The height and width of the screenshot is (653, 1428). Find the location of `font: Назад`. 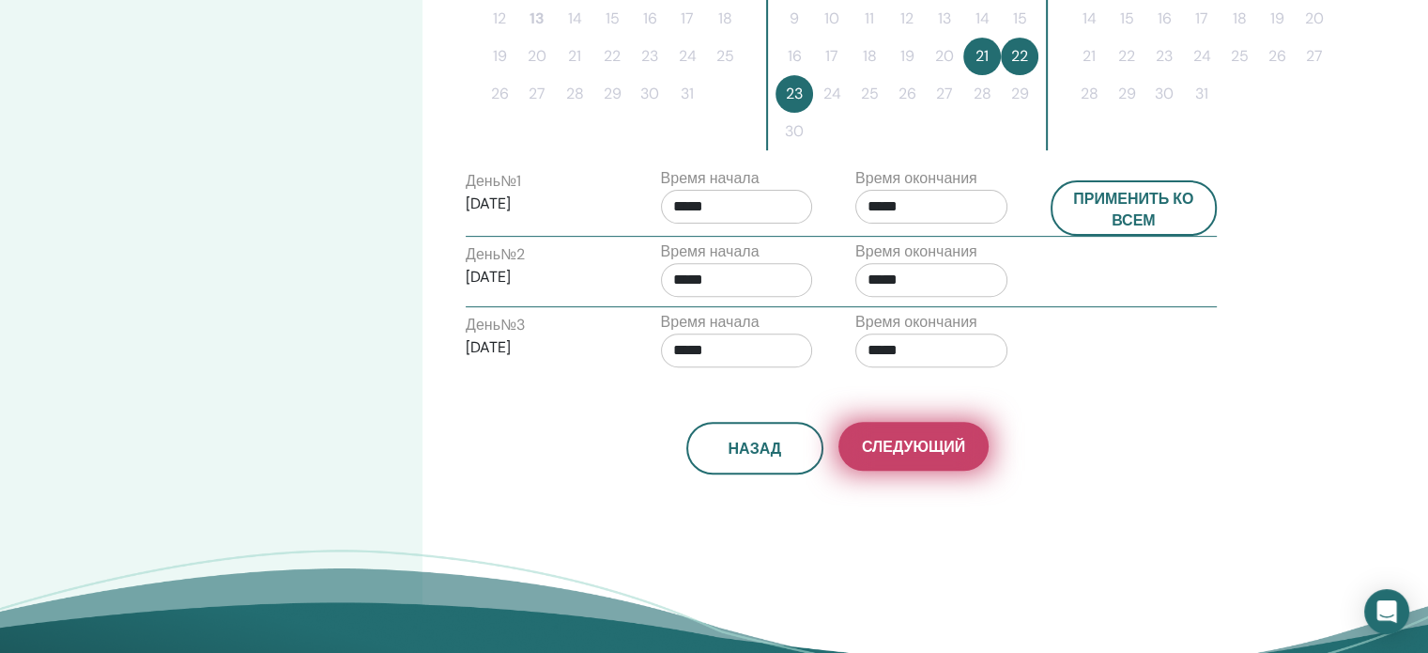

font: Назад is located at coordinates (754, 448).